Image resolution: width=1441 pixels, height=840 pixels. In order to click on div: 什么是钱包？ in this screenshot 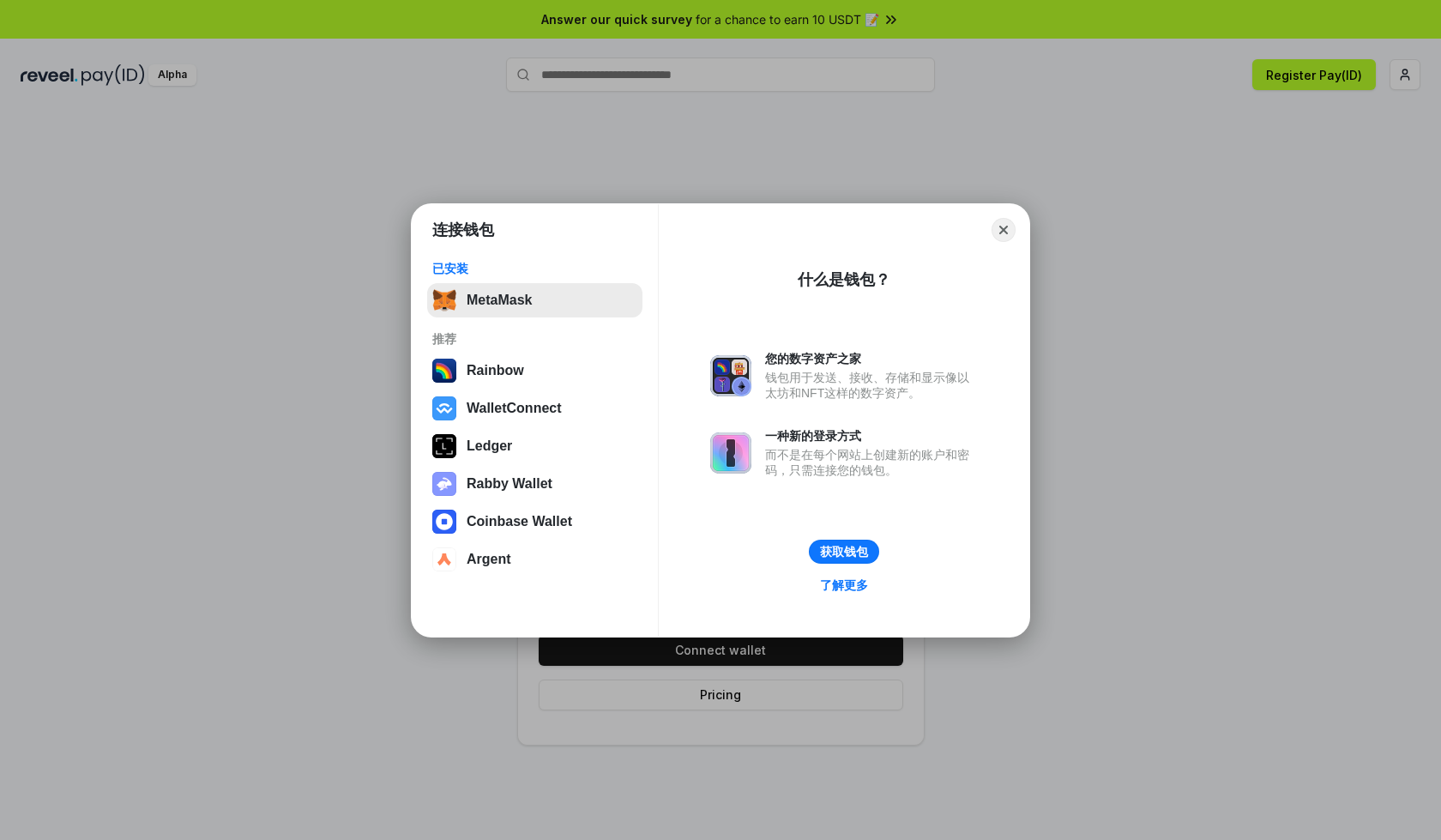, I will do `click(844, 280)`.